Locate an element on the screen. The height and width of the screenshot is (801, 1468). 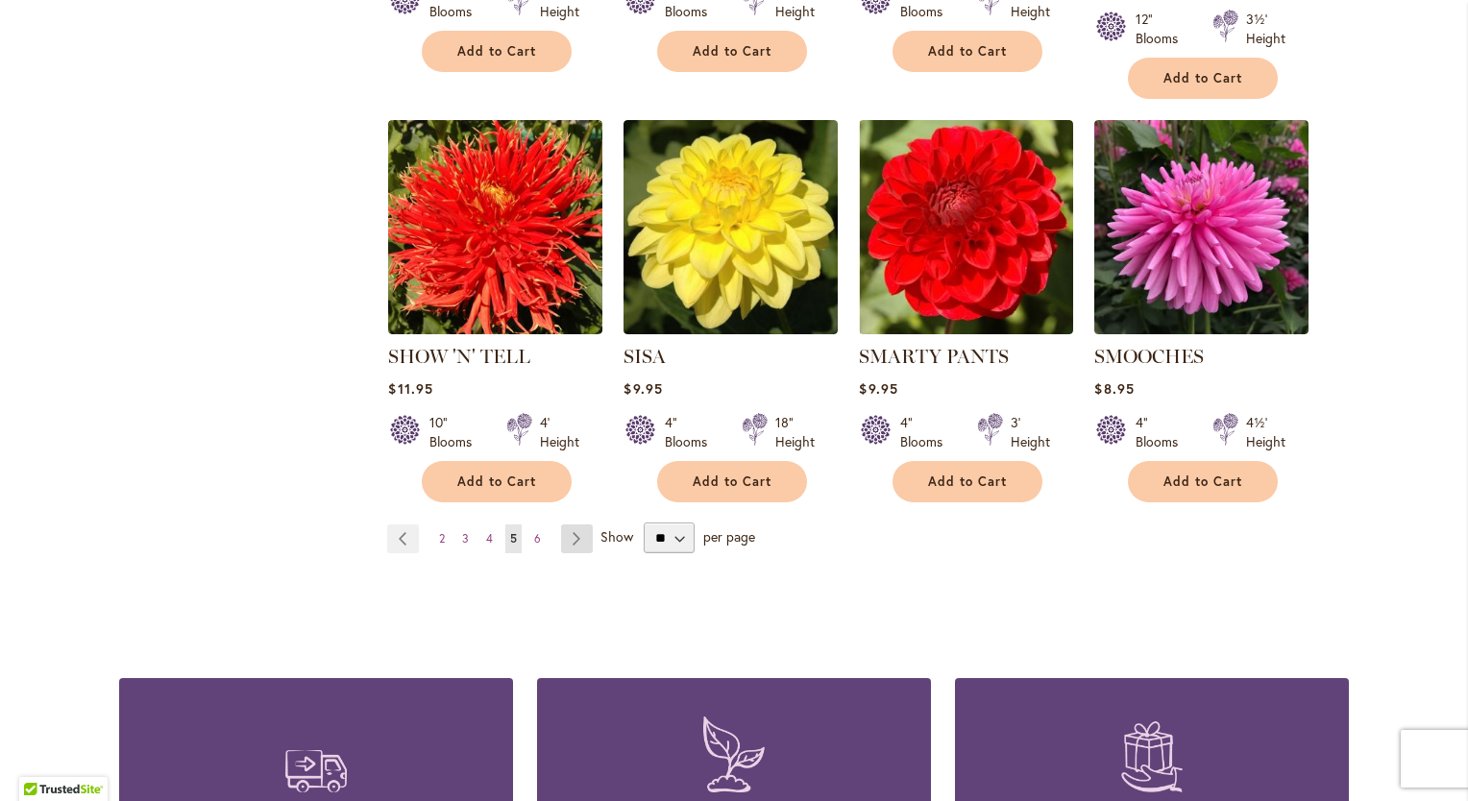
span: 6 is located at coordinates (537, 538).